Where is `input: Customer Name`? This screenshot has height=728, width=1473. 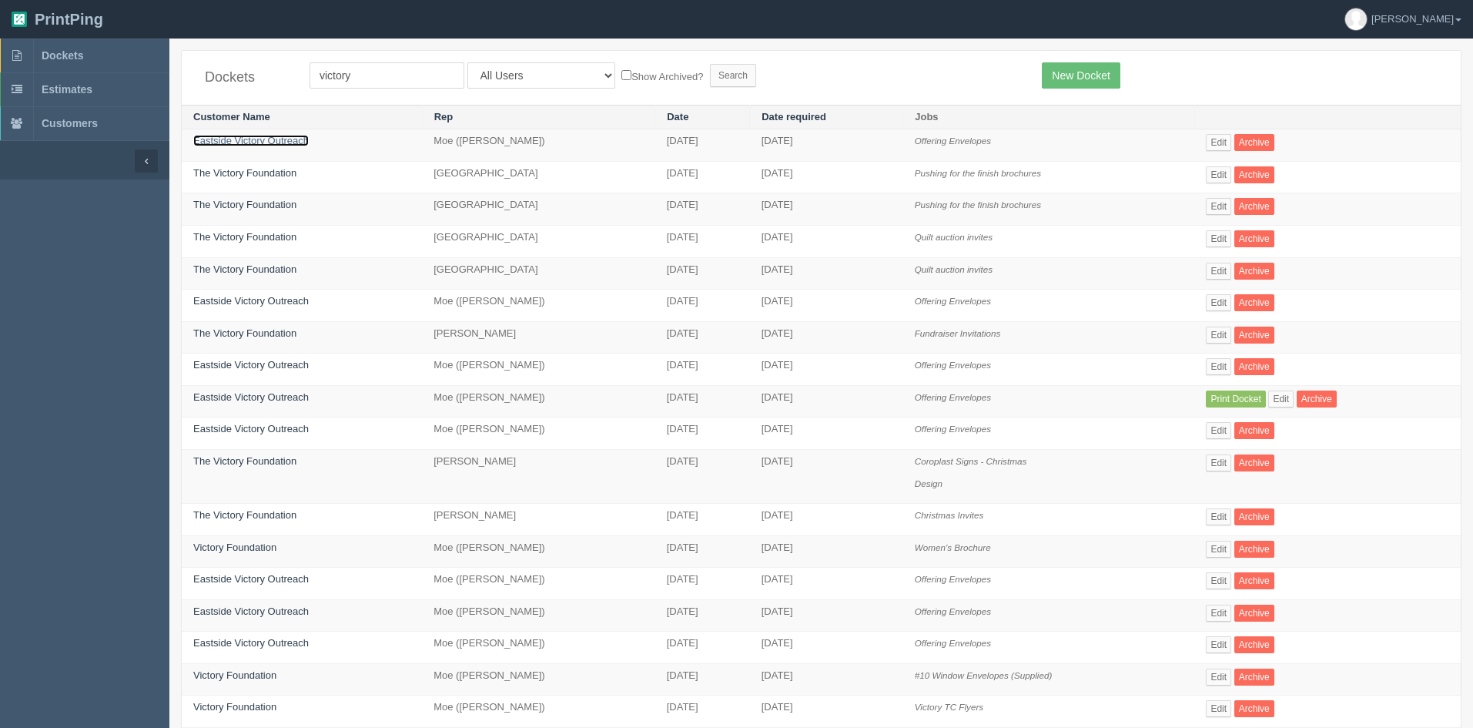
input: Customer Name is located at coordinates (387, 75).